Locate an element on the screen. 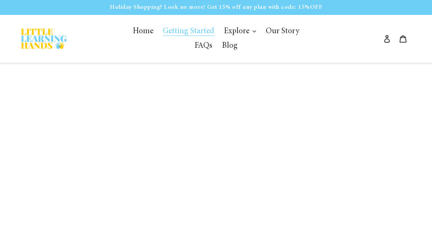  a: Our Story is located at coordinates (283, 32).